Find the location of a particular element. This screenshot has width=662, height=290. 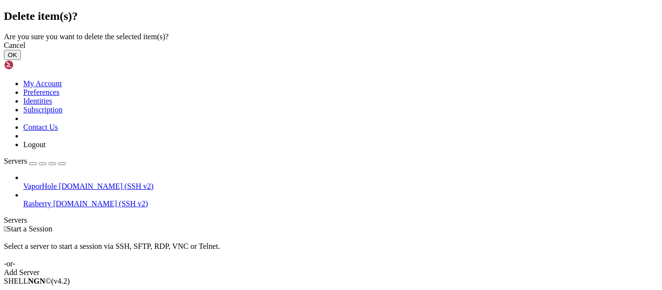

span: 4.2.0 is located at coordinates (61, 281).